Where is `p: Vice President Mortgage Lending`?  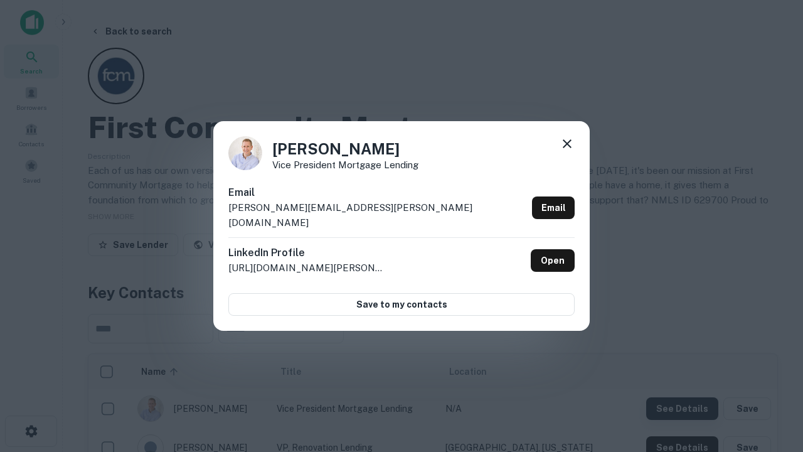
p: Vice President Mortgage Lending is located at coordinates (345, 164).